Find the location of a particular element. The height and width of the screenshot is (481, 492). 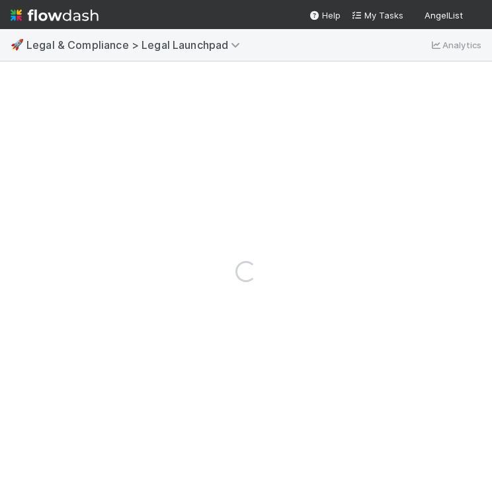

a: My Tasks is located at coordinates (377, 15).